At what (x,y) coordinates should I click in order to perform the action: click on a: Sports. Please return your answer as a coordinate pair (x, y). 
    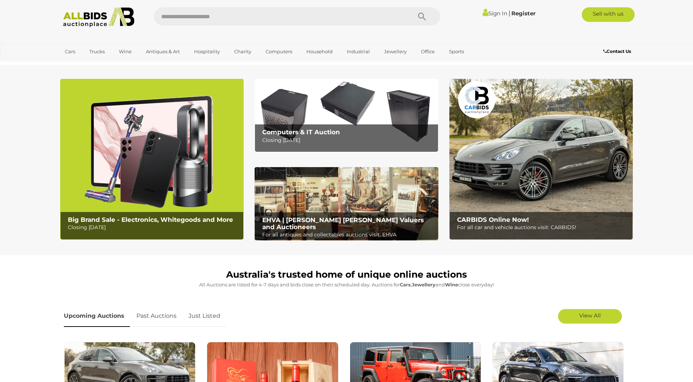
    Looking at the image, I should click on (456, 51).